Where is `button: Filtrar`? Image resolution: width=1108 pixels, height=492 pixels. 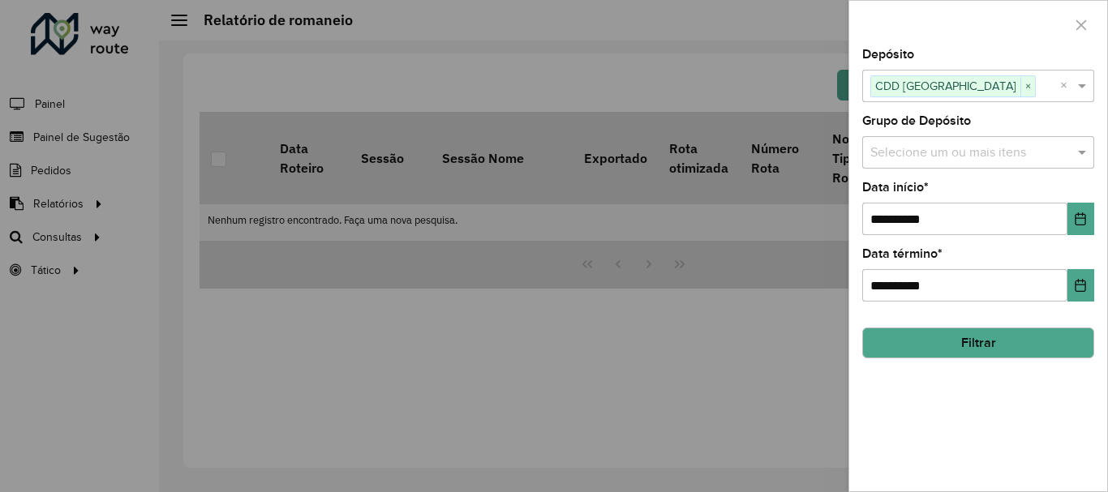 button: Filtrar is located at coordinates (978, 343).